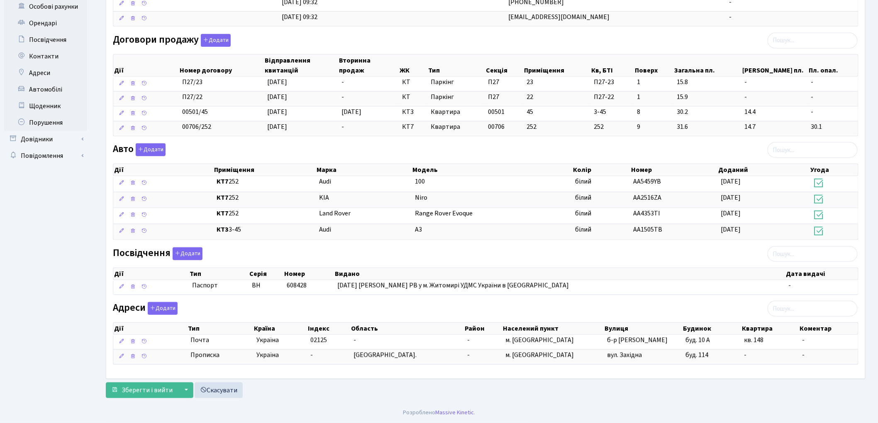 The height and width of the screenshot is (423, 878). I want to click on th: Загальна пл., so click(707, 66).